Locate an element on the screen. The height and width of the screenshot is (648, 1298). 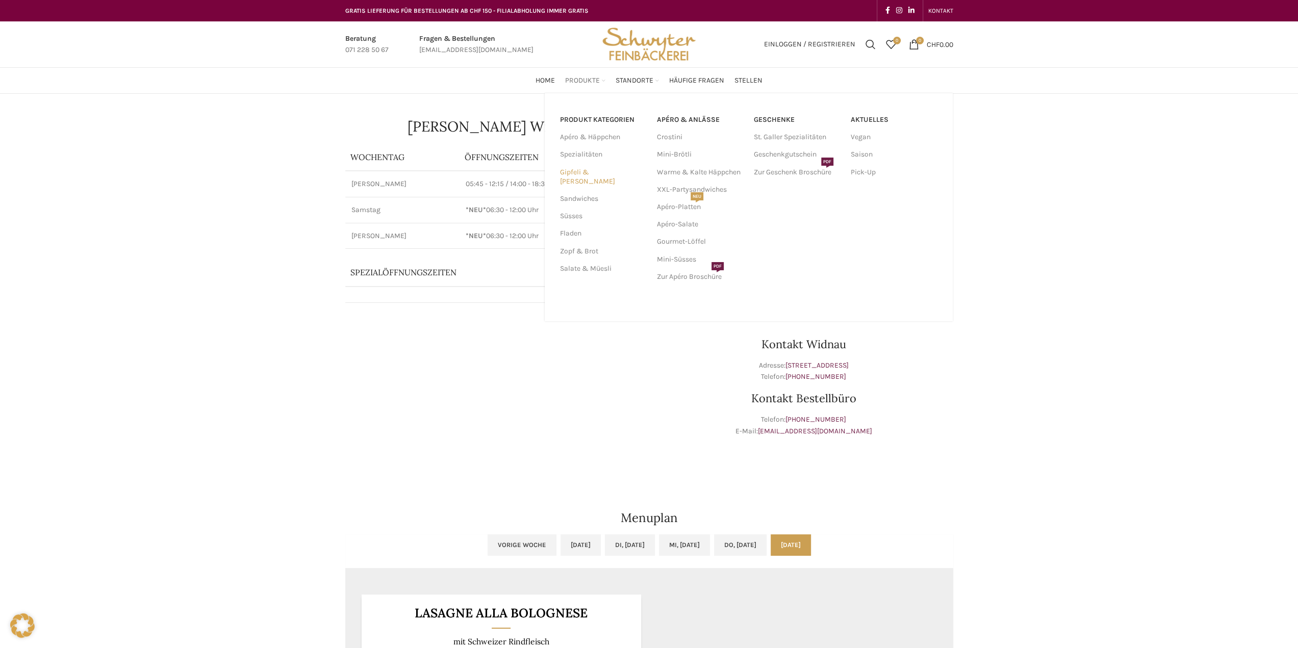
a: Site logo is located at coordinates (649, 43).